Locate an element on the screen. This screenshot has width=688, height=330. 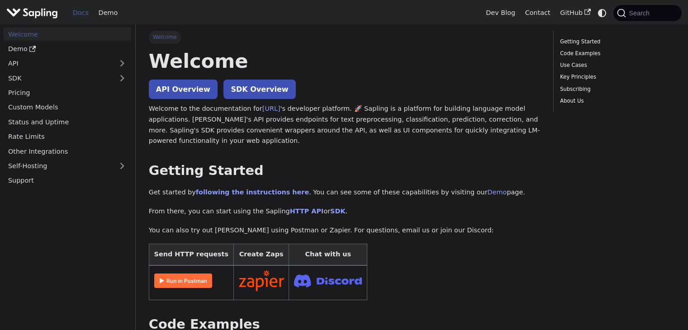
a: Status and Uptime is located at coordinates (67, 122).